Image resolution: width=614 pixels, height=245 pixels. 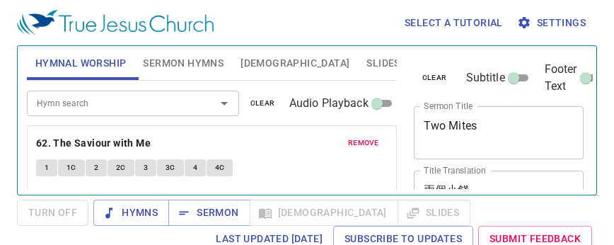 I want to click on button: 3, so click(x=146, y=168).